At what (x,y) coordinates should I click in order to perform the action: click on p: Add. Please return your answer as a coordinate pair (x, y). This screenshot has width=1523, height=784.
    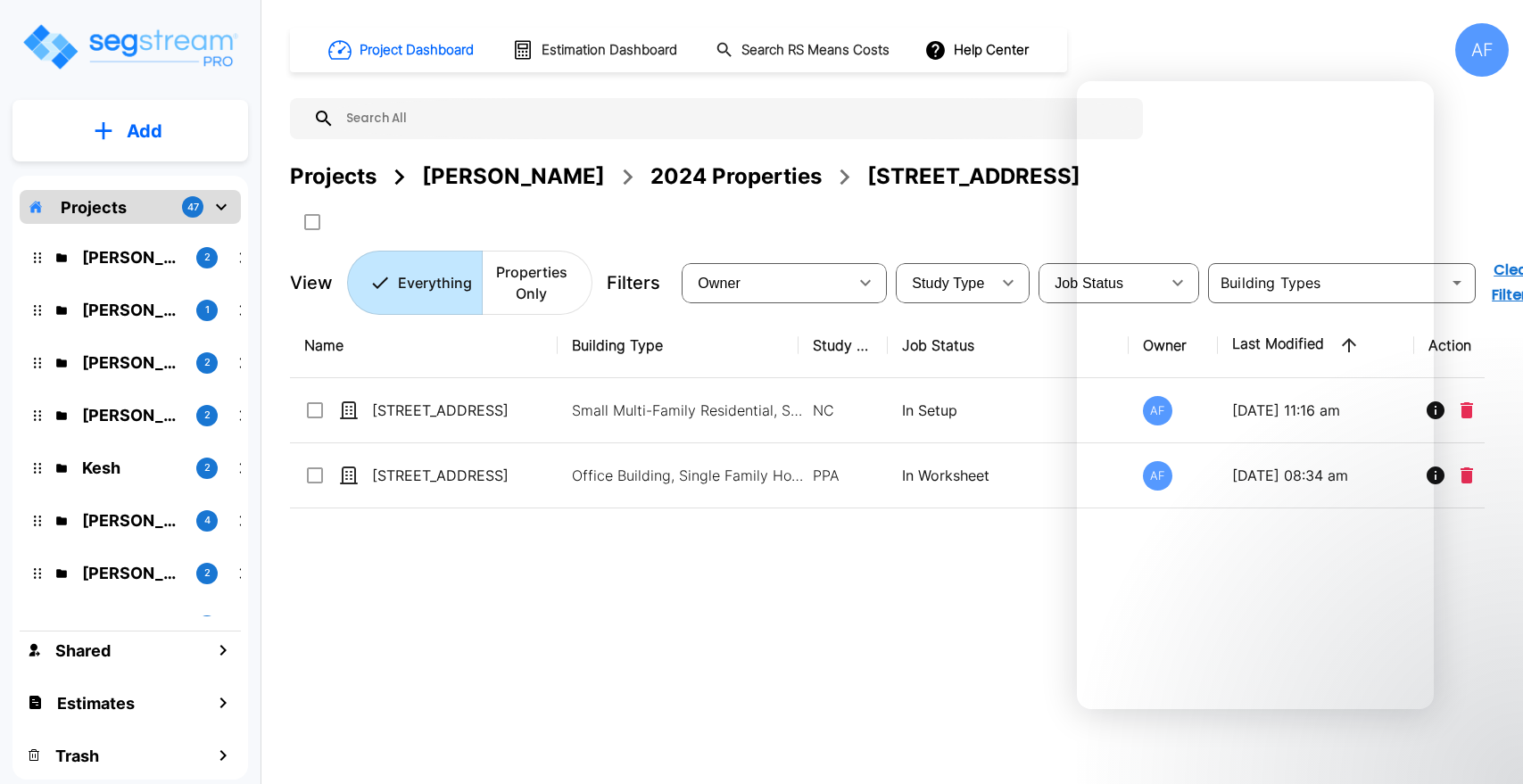
    Looking at the image, I should click on (145, 131).